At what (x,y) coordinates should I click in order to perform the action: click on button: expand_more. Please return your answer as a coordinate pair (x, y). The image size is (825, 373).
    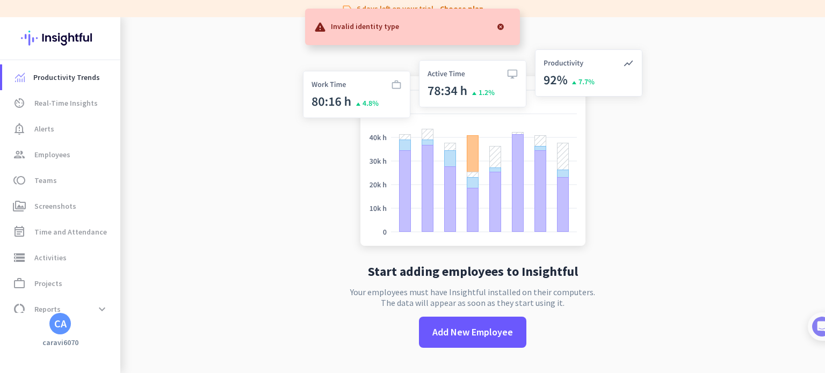
    Looking at the image, I should click on (102, 309).